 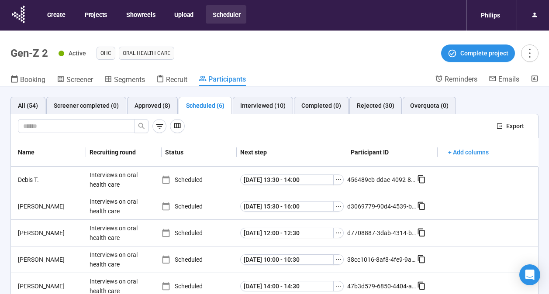 What do you see at coordinates (146, 53) in the screenshot?
I see `span: Oral Health Care` at bounding box center [146, 53].